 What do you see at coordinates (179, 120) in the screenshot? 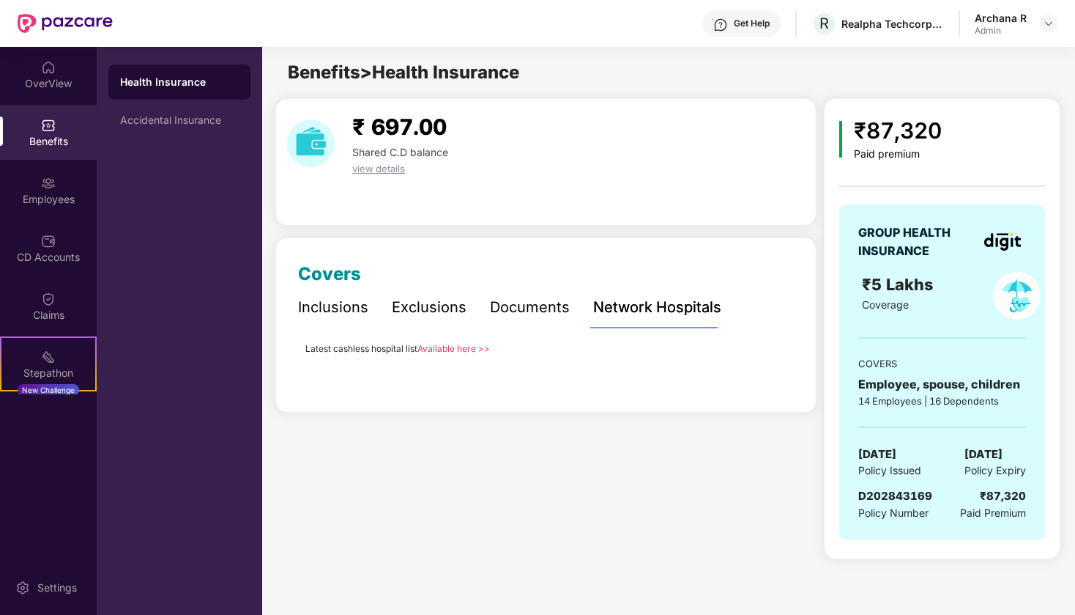
I see `div: Accidental Insurance` at bounding box center [179, 120].